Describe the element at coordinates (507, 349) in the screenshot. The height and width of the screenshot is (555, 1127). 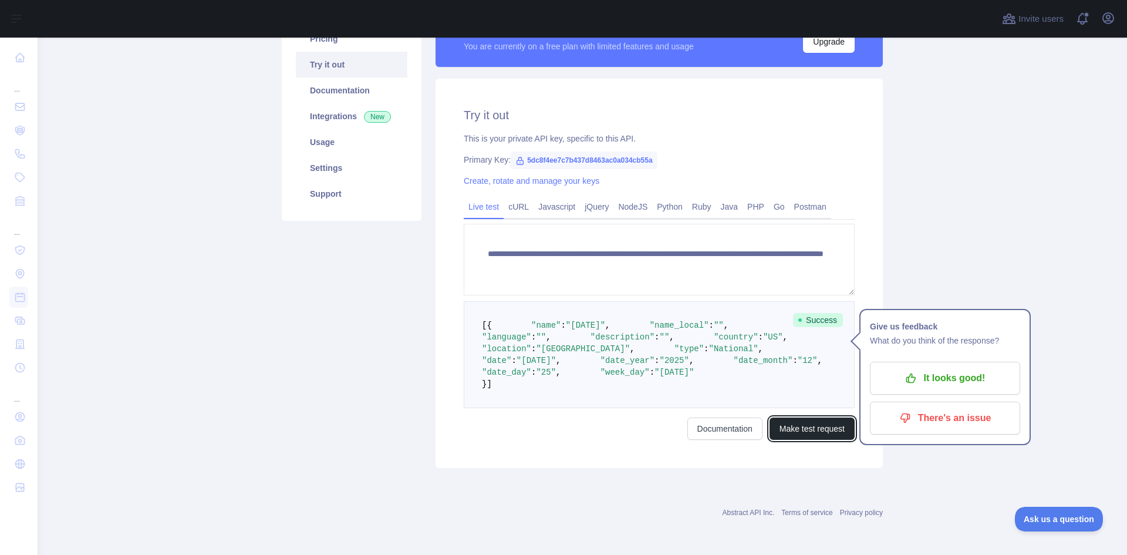
I see `span: "location"` at that location.